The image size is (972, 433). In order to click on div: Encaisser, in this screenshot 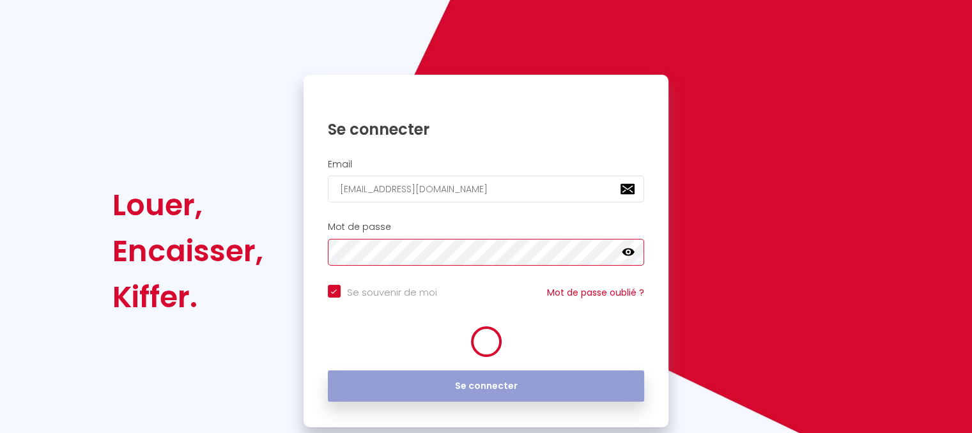, I will do `click(188, 251)`.